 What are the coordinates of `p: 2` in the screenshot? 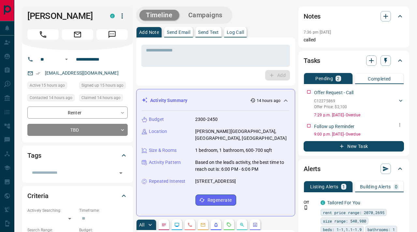 It's located at (338, 78).